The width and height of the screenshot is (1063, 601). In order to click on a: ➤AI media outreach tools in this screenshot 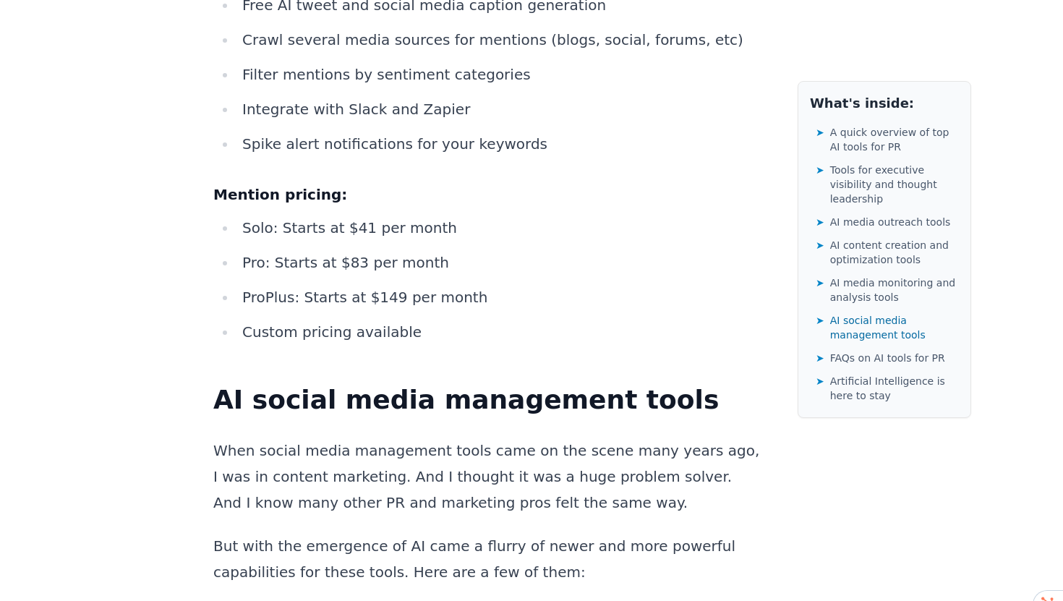, I will do `click(887, 222)`.